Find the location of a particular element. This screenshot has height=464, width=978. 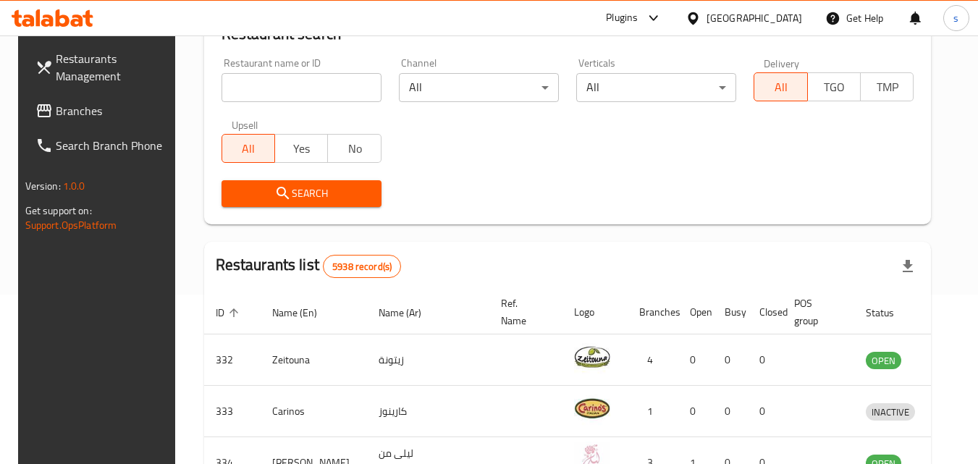

td: زيتونة is located at coordinates (428, 360).